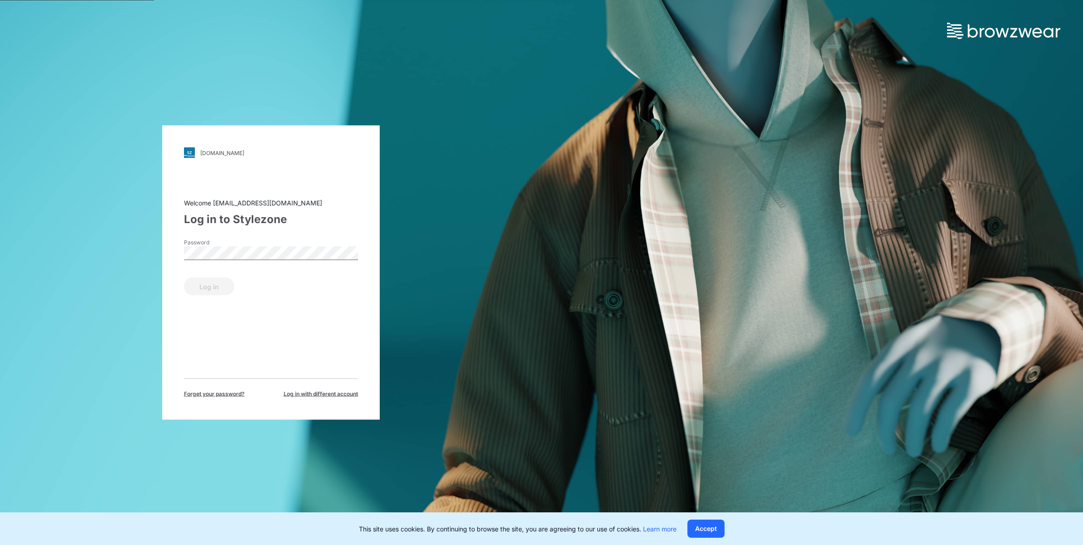  What do you see at coordinates (214, 394) in the screenshot?
I see `span: Forget your password?` at bounding box center [214, 394].